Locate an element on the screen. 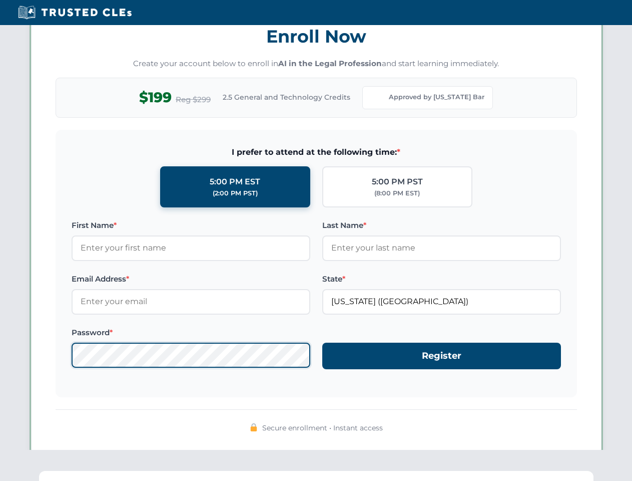 This screenshot has width=632, height=481. label: Password is located at coordinates (191, 332).